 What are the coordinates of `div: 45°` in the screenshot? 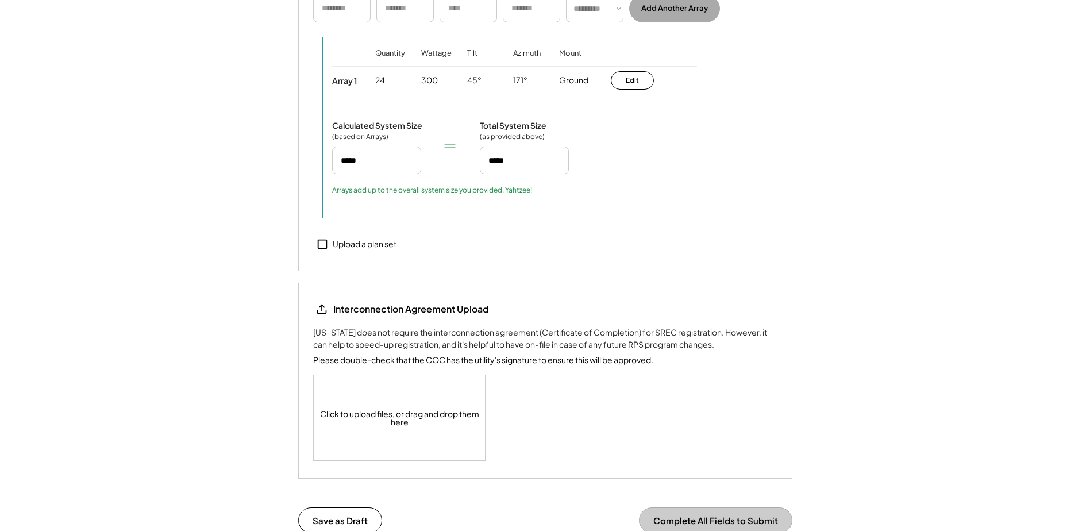 It's located at (474, 80).